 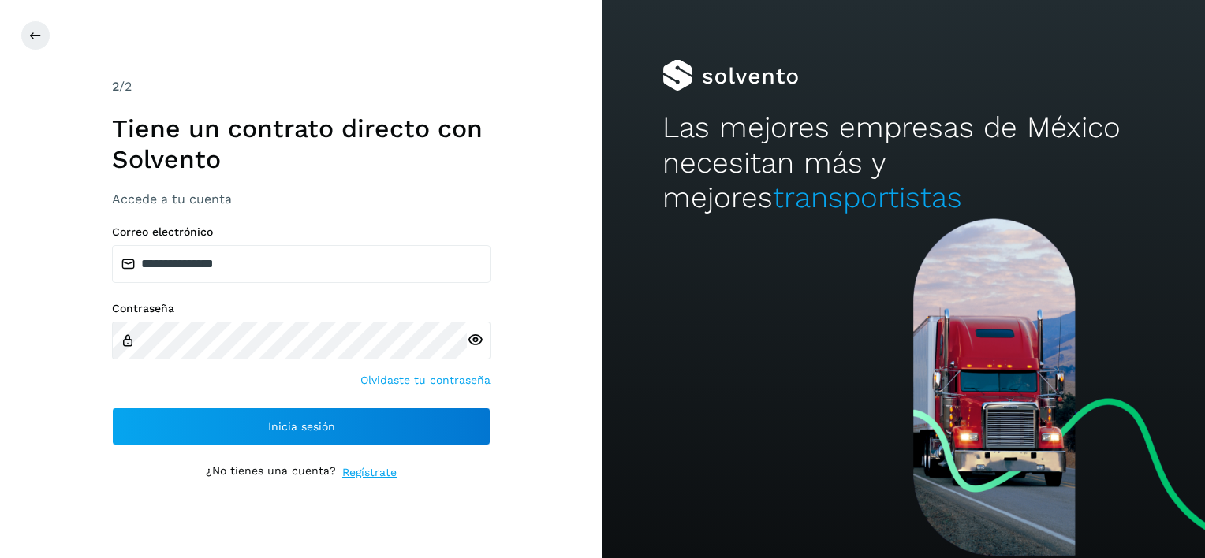 What do you see at coordinates (867, 197) in the screenshot?
I see `span: transportistas` at bounding box center [867, 197].